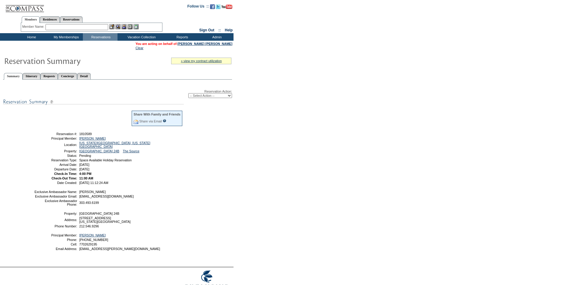 This screenshot has height=285, width=574. I want to click on td: Status:, so click(55, 156).